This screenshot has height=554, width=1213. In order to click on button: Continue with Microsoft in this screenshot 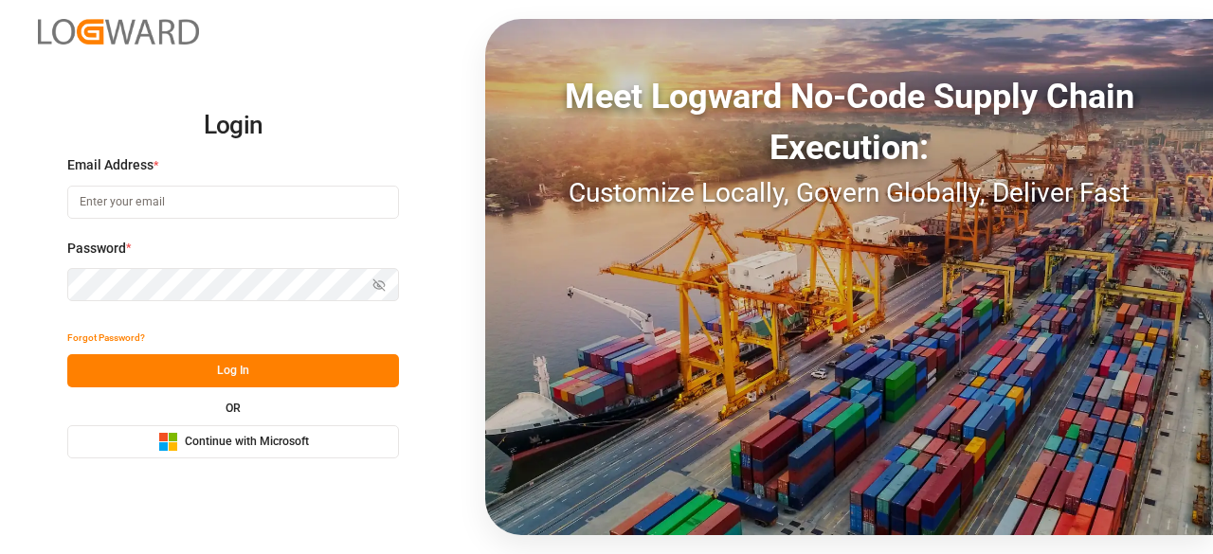, I will do `click(233, 442)`.